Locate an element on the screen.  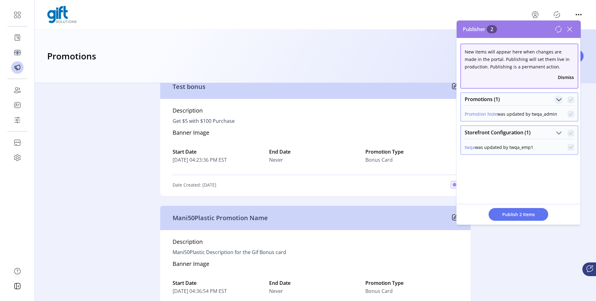
span: Storefront Configuration (1) is located at coordinates (498, 132).